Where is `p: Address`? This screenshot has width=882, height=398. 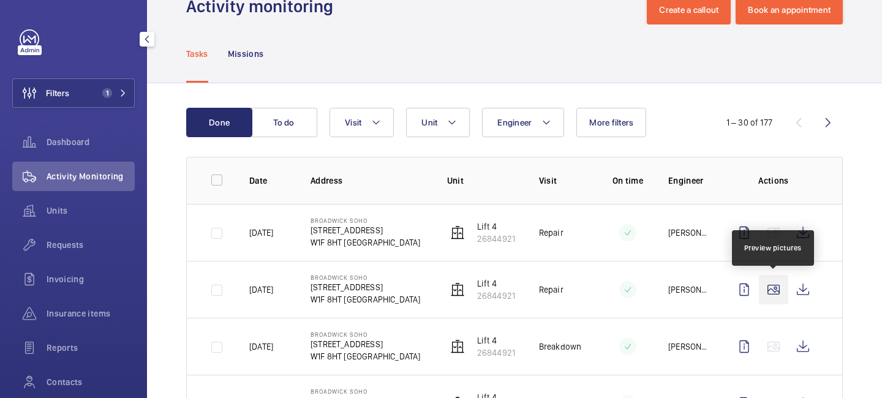
p: Address is located at coordinates (369, 181).